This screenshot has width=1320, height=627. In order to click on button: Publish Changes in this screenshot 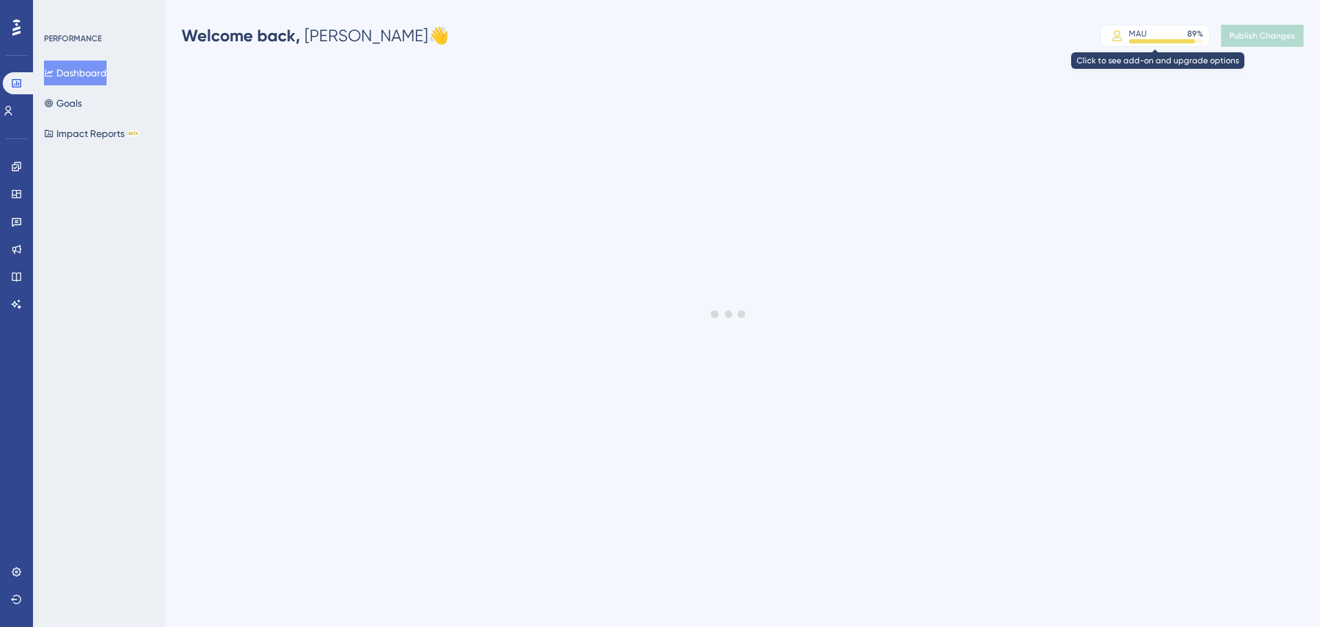, I will do `click(1263, 36)`.